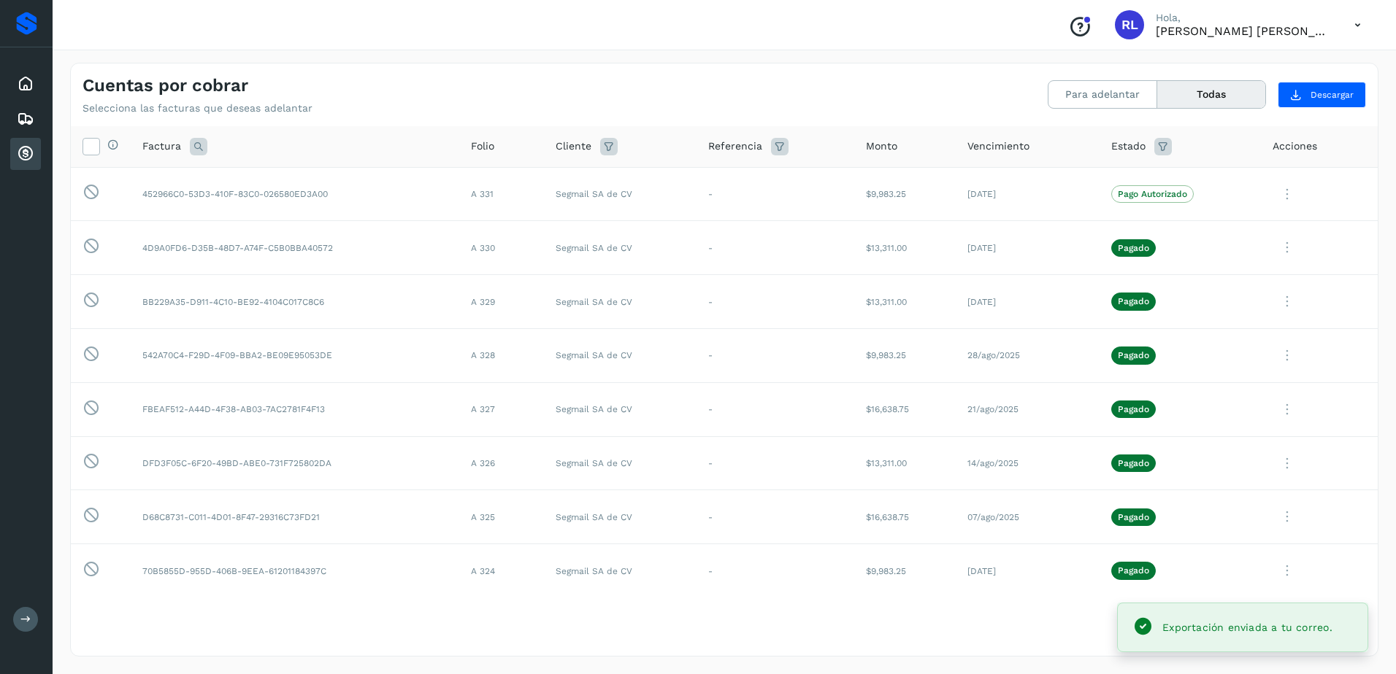 The image size is (1396, 674). What do you see at coordinates (501, 572) in the screenshot?
I see `td: A 324` at bounding box center [501, 572].